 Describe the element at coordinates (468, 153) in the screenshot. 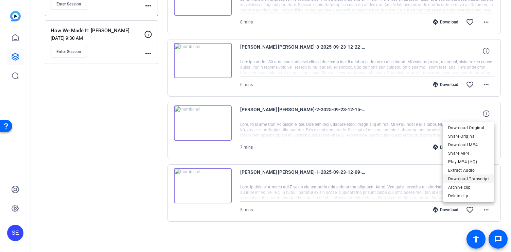

I see `span: Share MP4` at that location.